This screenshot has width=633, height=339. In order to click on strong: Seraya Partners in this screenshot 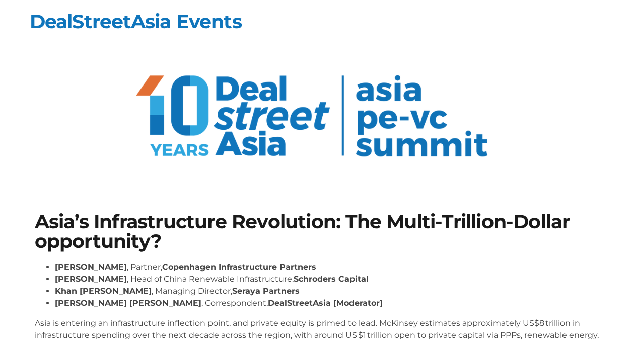, I will do `click(266, 291)`.